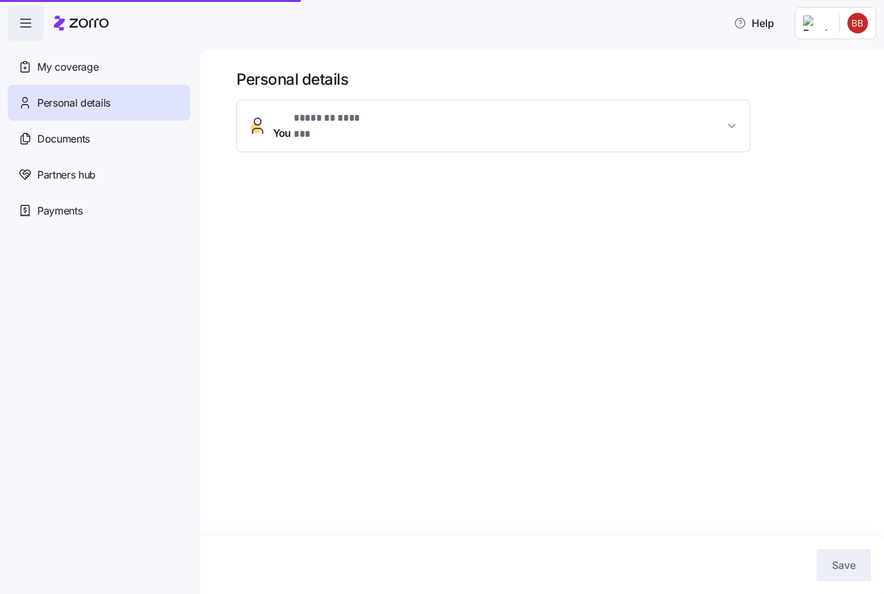 The width and height of the screenshot is (884, 594). Describe the element at coordinates (64, 139) in the screenshot. I see `span: Documents` at that location.